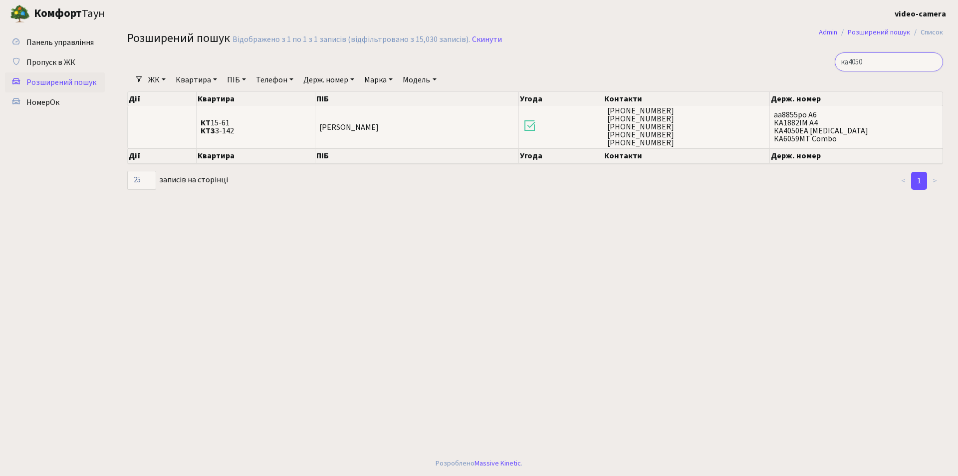 The width and height of the screenshot is (958, 476). I want to click on a: 1, so click(919, 181).